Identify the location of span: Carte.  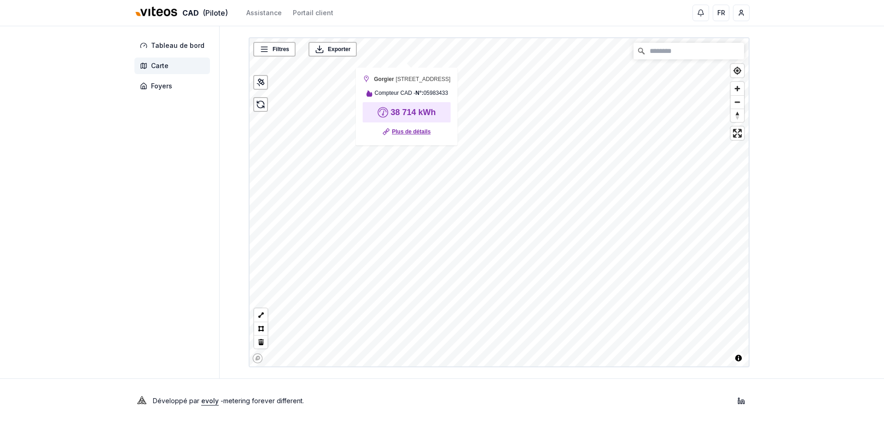
(160, 66).